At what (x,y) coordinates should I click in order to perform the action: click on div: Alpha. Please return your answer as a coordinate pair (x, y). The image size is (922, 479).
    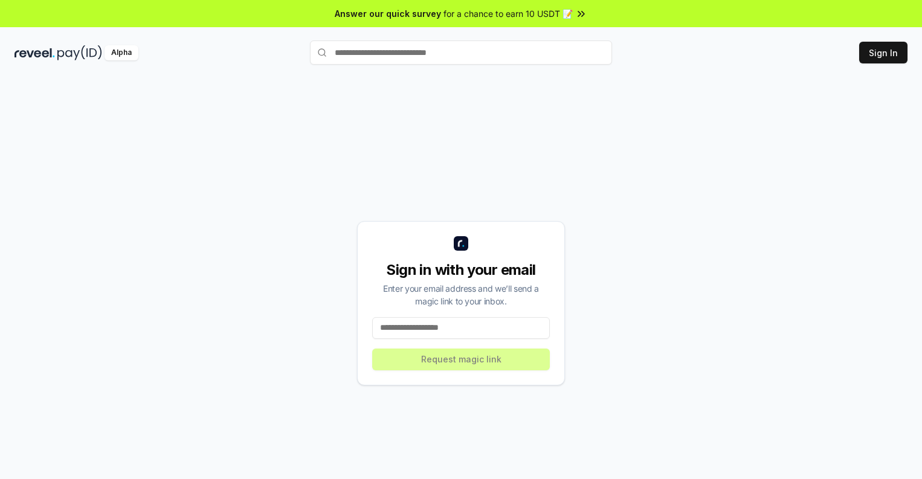
    Looking at the image, I should click on (122, 53).